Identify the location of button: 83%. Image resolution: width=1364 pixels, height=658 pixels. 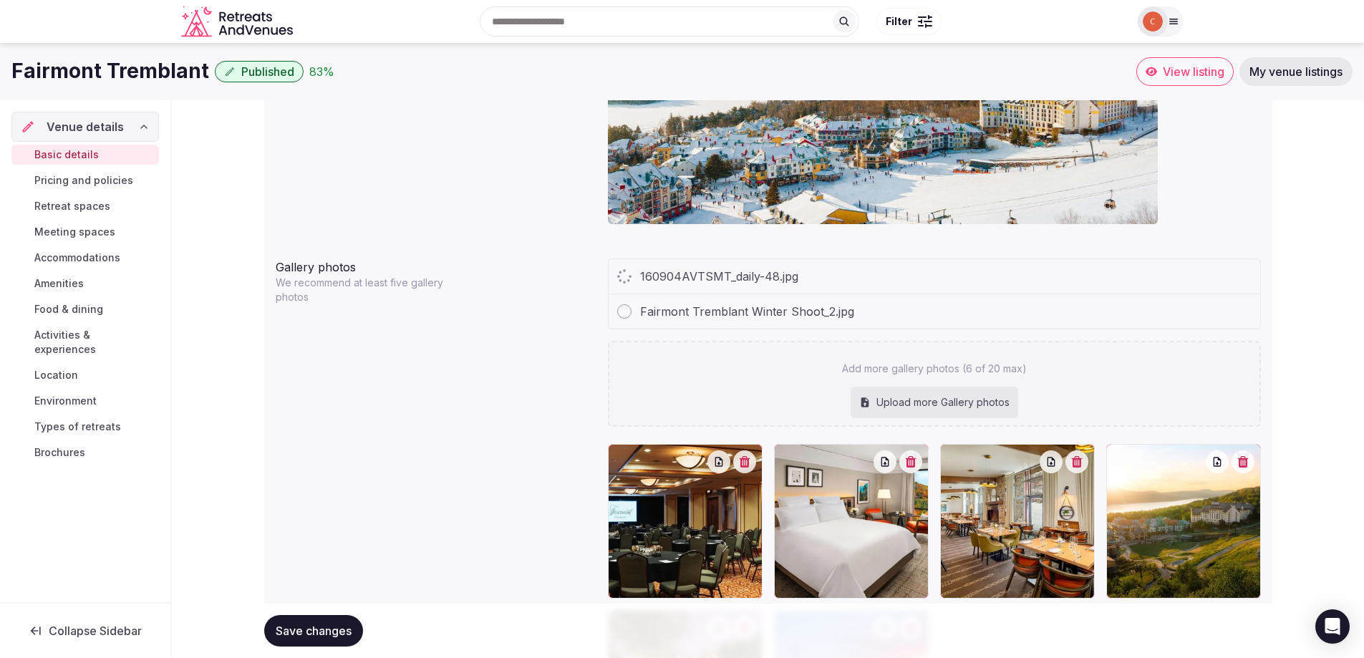
(321, 72).